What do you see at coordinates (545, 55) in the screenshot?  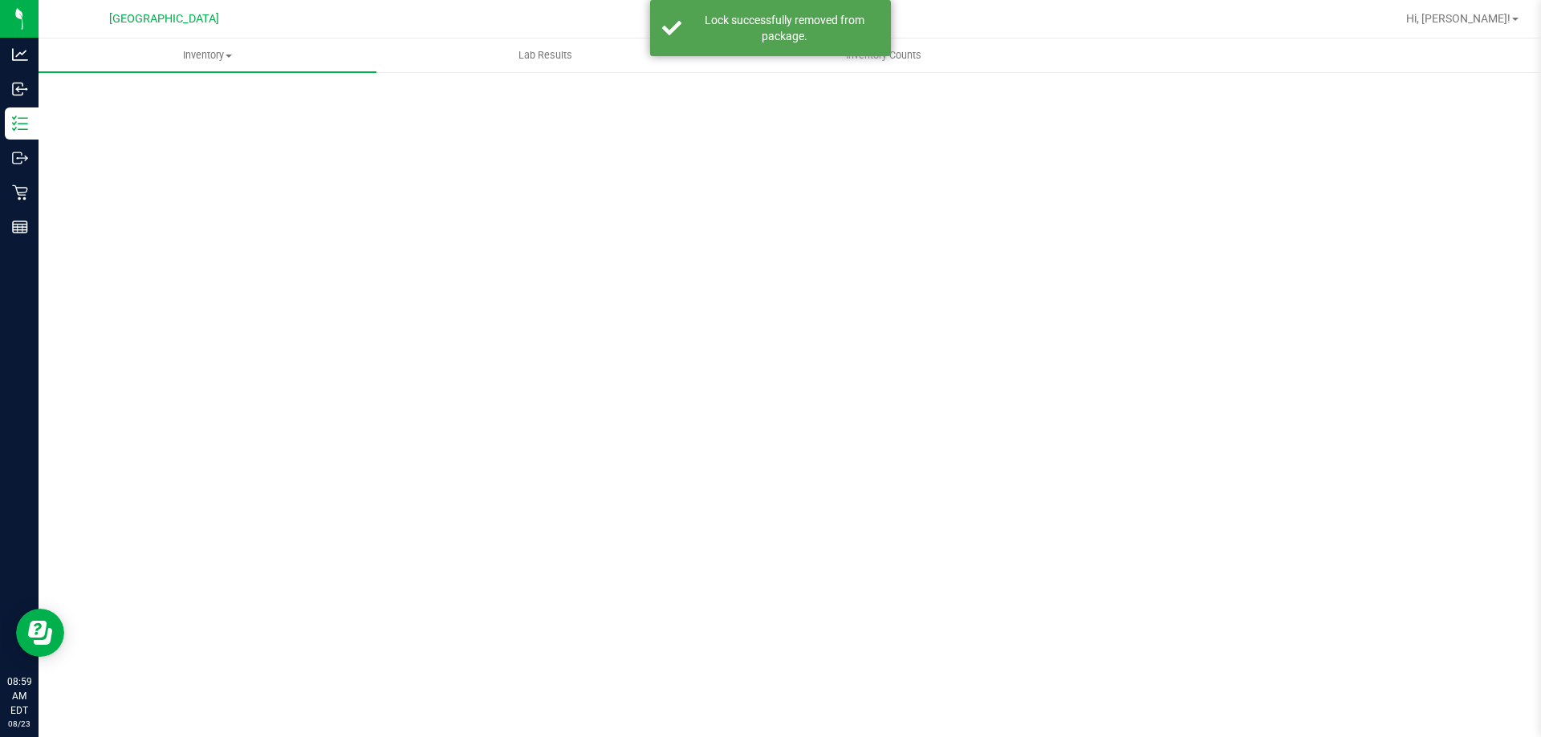 I see `span: Lab Results` at bounding box center [545, 55].